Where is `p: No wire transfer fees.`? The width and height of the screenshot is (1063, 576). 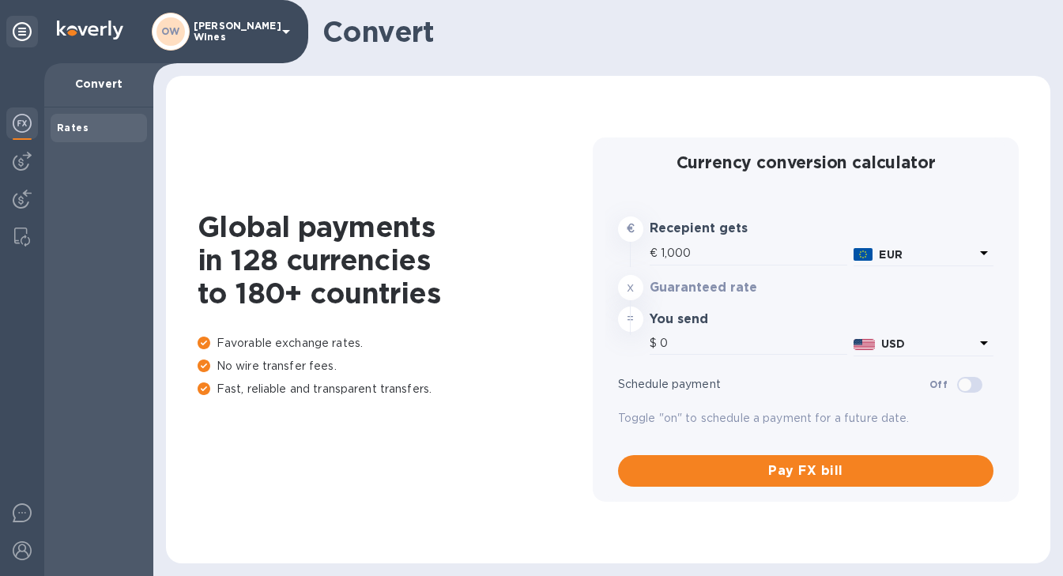
p: No wire transfer fees. is located at coordinates (395, 366).